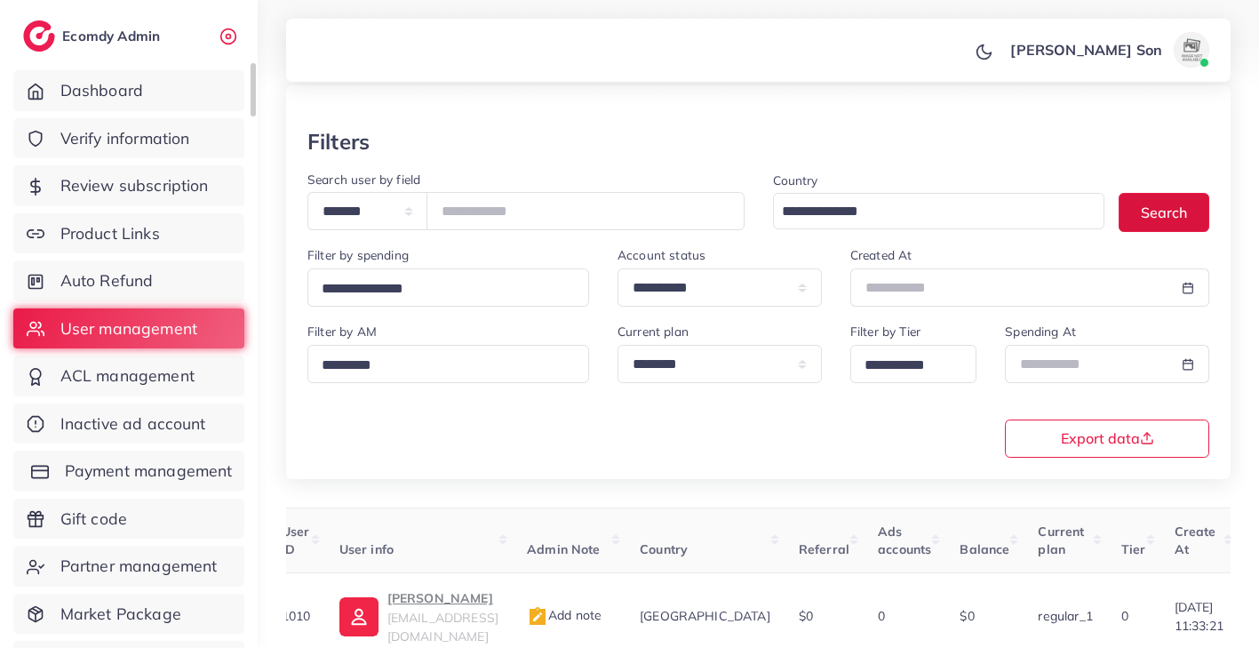 Image resolution: width=1259 pixels, height=648 pixels. What do you see at coordinates (139, 566) in the screenshot?
I see `span: Partner management` at bounding box center [139, 566].